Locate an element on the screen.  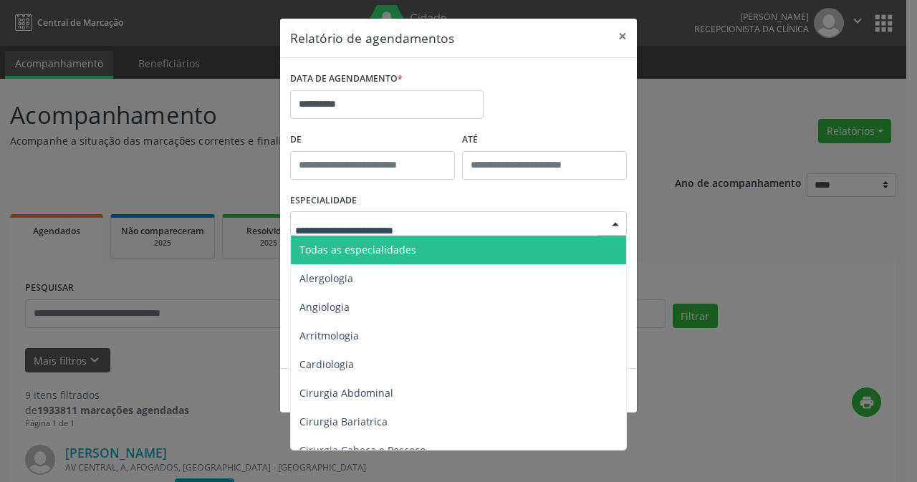
span: Alergologia is located at coordinates (326, 278).